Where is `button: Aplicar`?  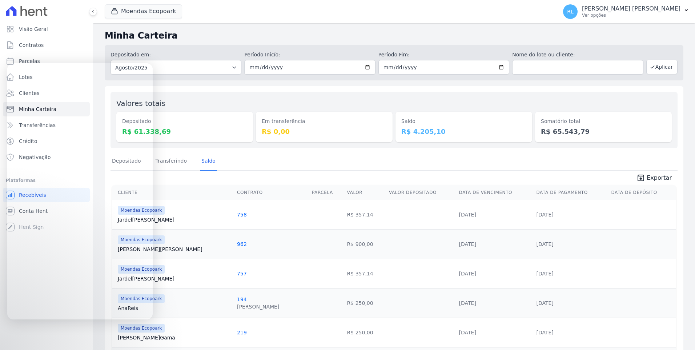
button: Aplicar is located at coordinates (662, 67).